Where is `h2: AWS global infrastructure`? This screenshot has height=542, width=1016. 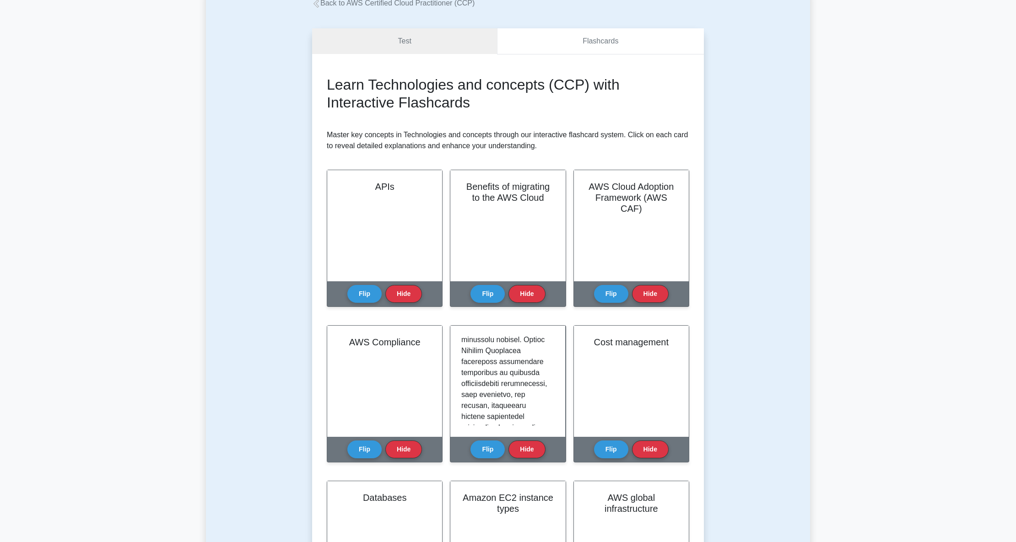
h2: AWS global infrastructure is located at coordinates (631, 503).